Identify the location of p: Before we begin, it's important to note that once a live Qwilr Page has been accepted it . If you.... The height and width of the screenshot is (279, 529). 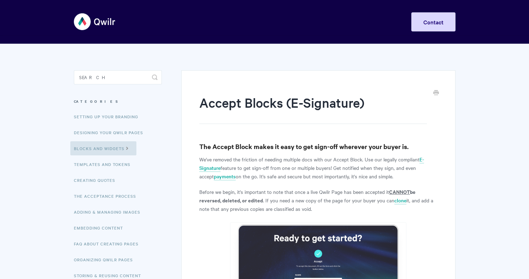
(318, 200).